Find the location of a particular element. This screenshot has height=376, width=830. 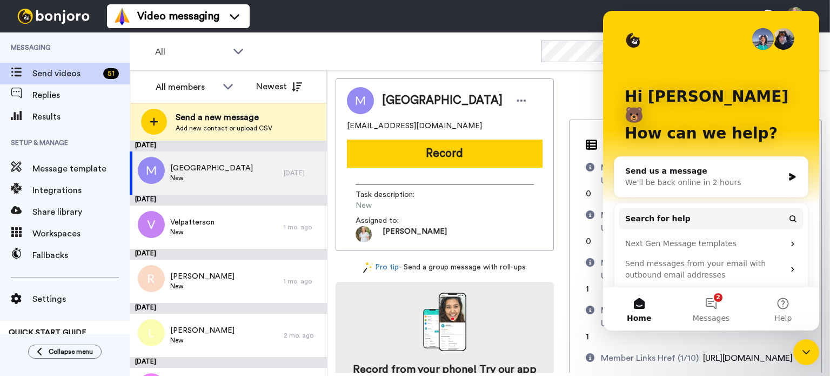

span: Search for help is located at coordinates (55, 208).